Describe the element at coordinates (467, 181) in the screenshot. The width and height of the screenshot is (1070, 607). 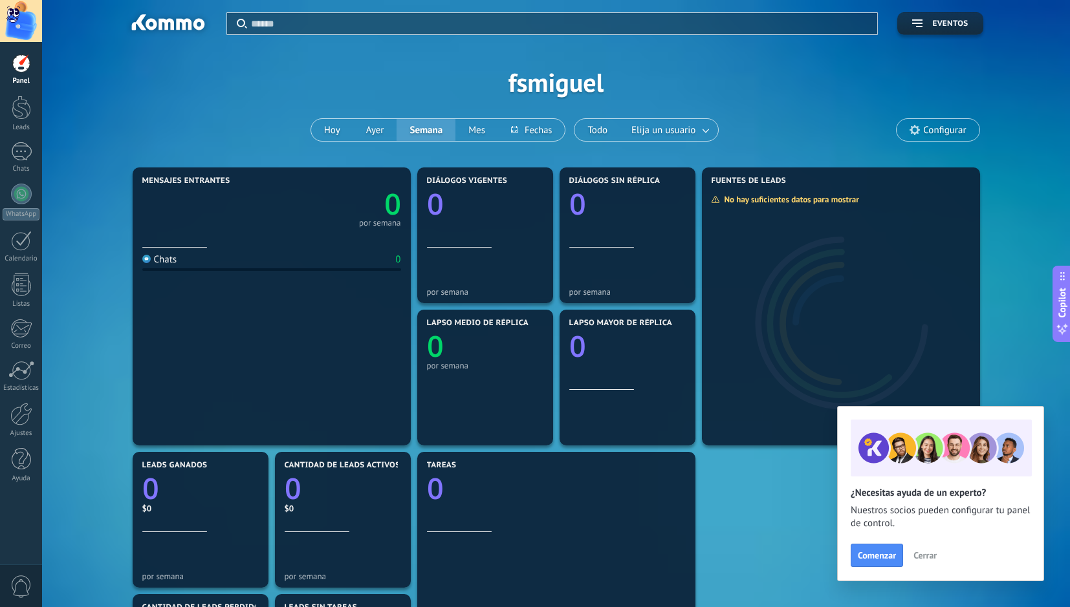
I see `span: Diálogos vigentes` at that location.